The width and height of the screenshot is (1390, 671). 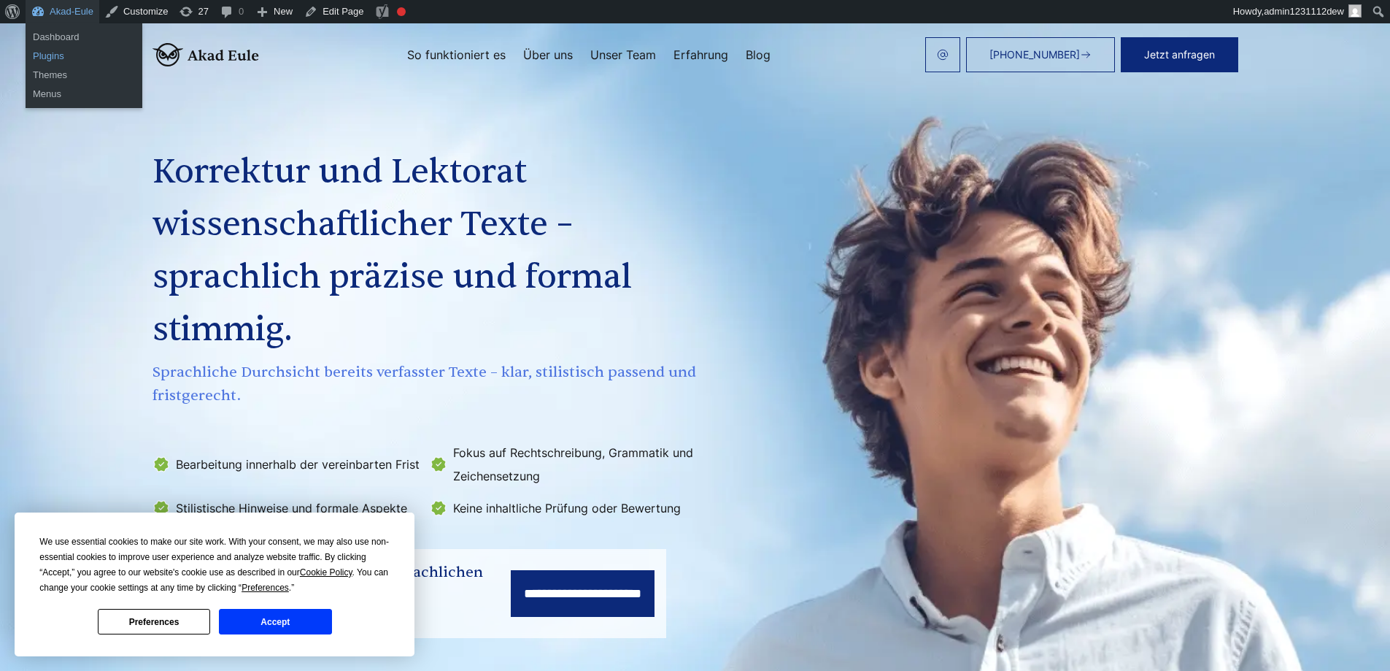 I want to click on a: Themes, so click(x=84, y=75).